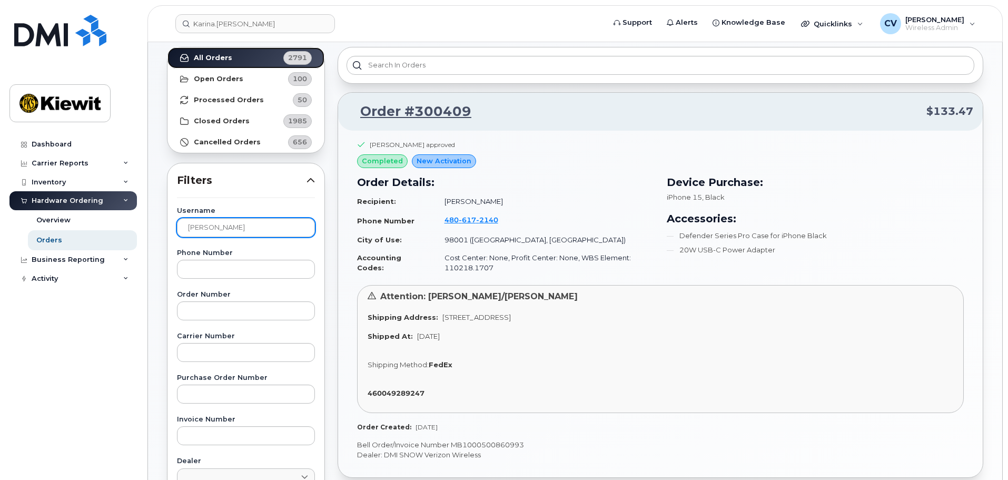 The image size is (1008, 480). Describe the element at coordinates (246, 377) in the screenshot. I see `label: Purchase Order Number` at that location.